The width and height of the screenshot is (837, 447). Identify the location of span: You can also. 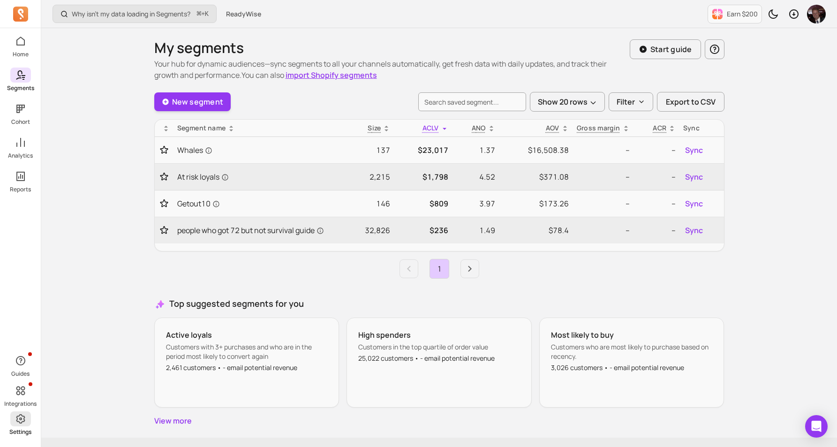
(309, 75).